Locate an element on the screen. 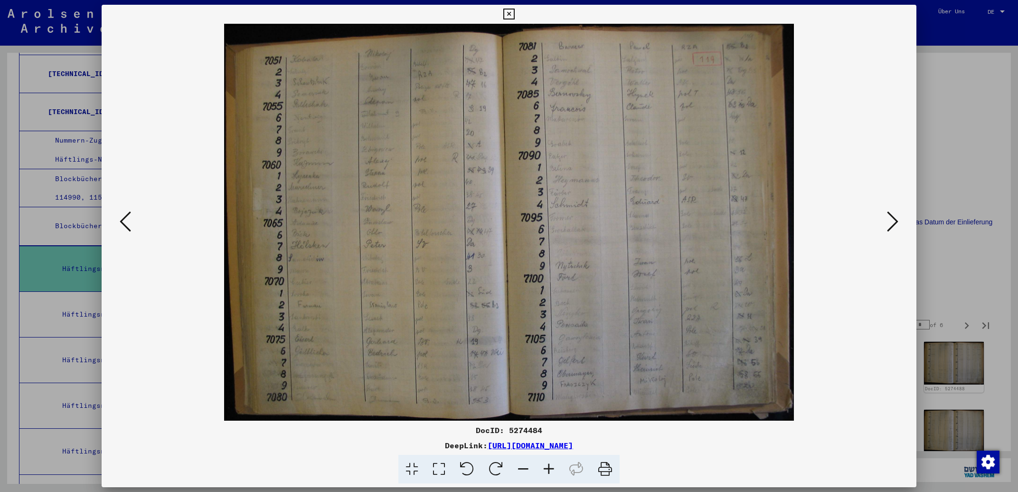  div: DeepLink: is located at coordinates (509, 445).